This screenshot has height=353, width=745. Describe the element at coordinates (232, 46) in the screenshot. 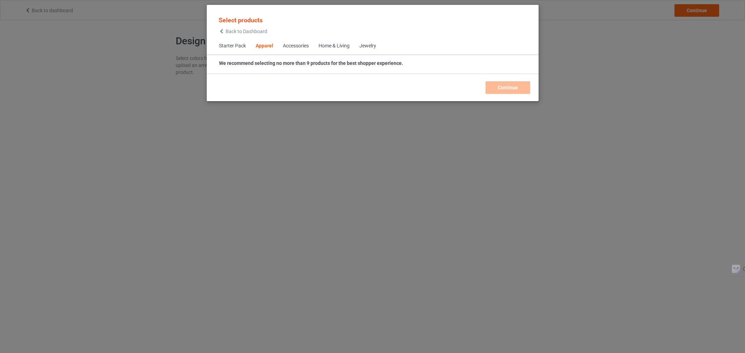

I see `span: Starter Pack` at that location.